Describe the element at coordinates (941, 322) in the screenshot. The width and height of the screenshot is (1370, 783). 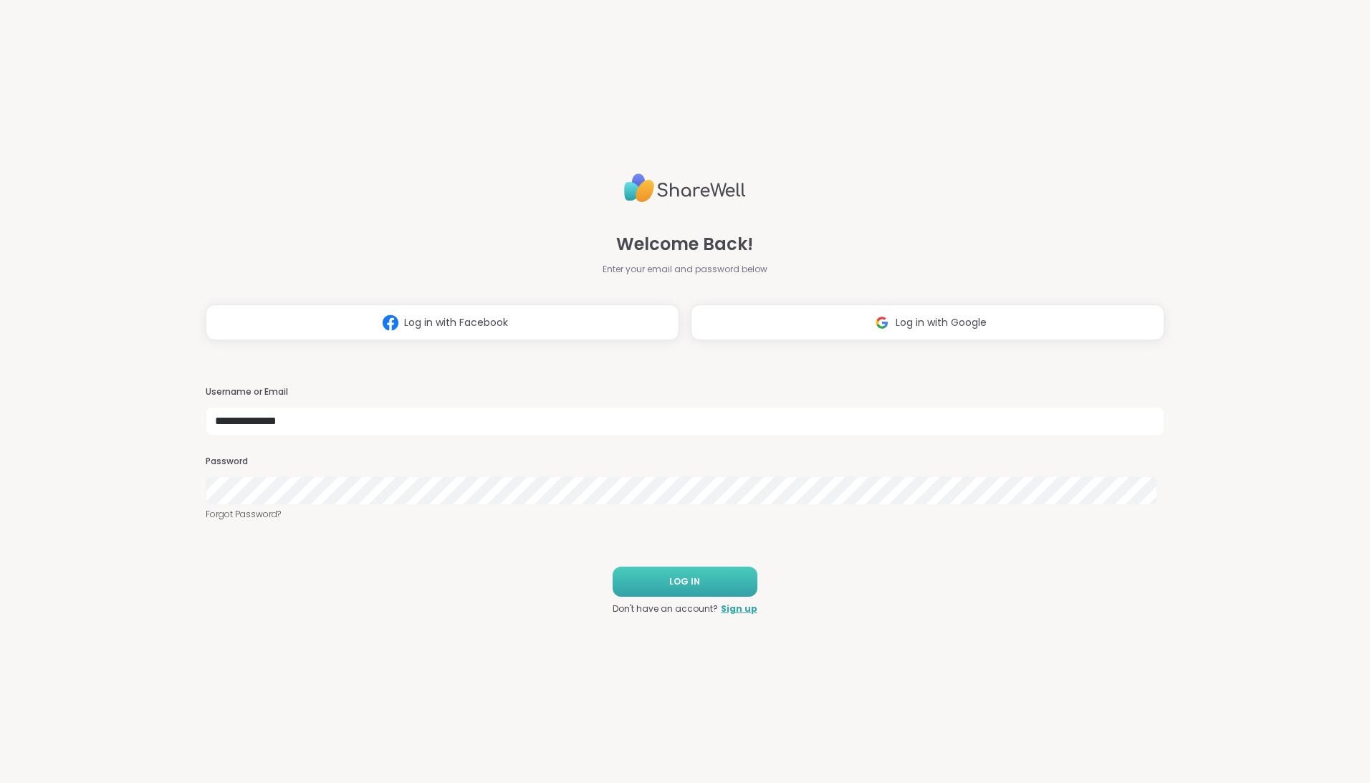
I see `span: Log in with Google` at that location.